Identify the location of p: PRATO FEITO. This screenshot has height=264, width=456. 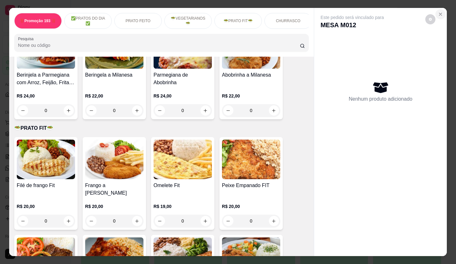
(138, 21).